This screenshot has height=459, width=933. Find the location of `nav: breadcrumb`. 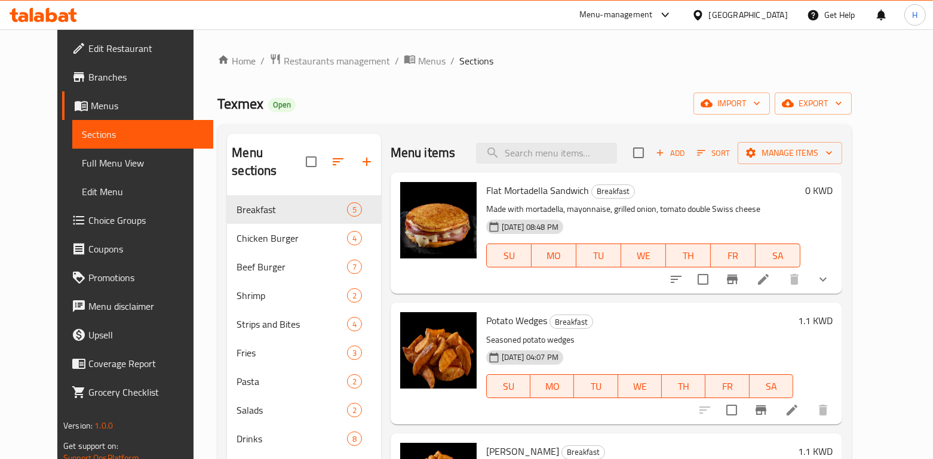

nav: breadcrumb is located at coordinates (534, 61).